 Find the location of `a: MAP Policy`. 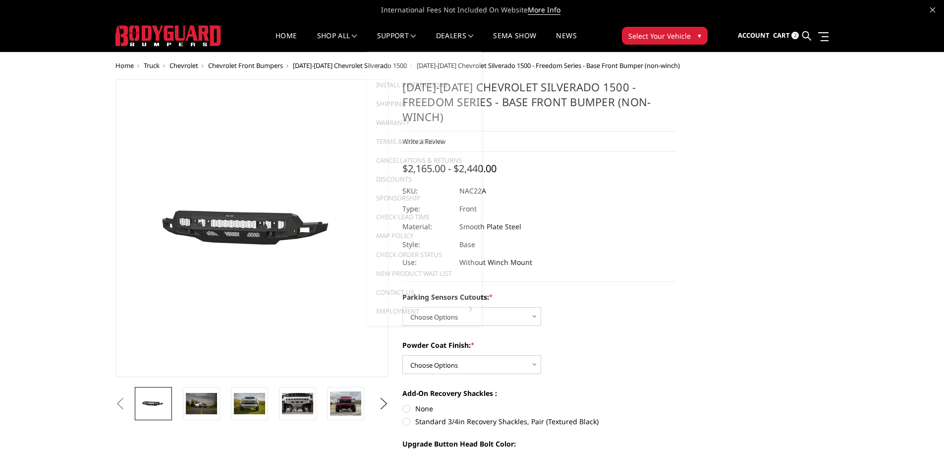

a: MAP Policy is located at coordinates (424, 235).